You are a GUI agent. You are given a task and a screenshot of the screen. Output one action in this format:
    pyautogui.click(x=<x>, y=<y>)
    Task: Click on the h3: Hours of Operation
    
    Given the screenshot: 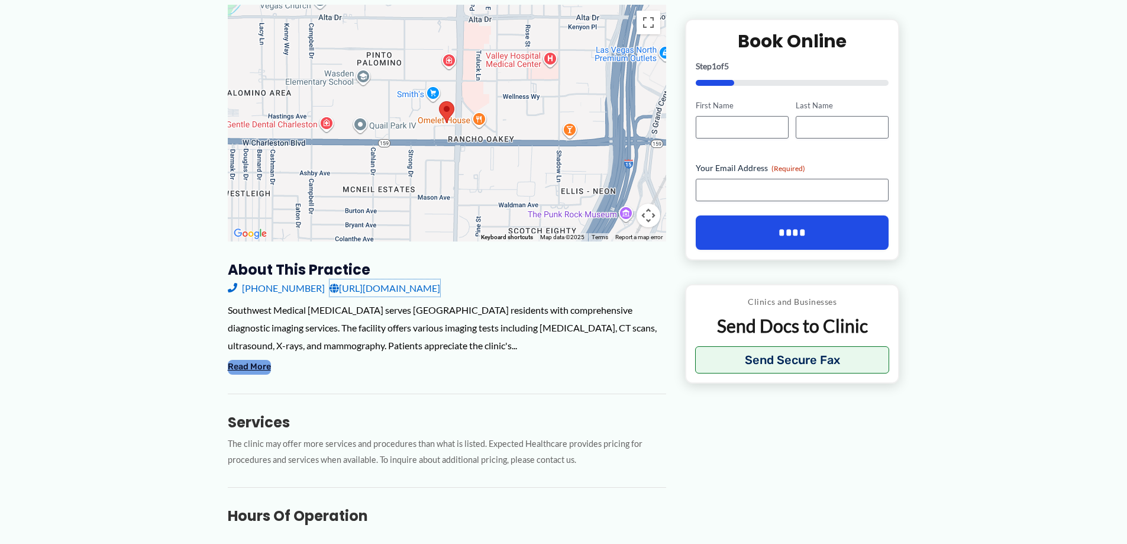 What is the action you would take?
    pyautogui.click(x=447, y=515)
    